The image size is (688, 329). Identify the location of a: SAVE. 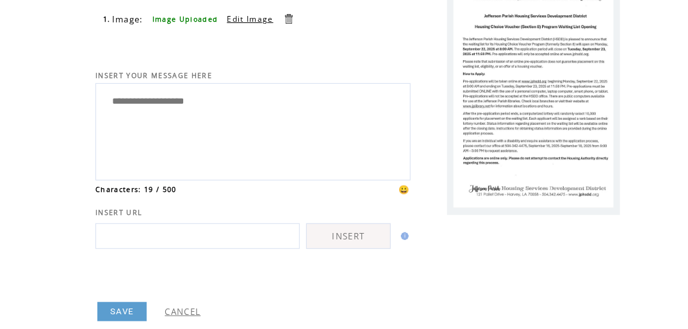
(122, 312).